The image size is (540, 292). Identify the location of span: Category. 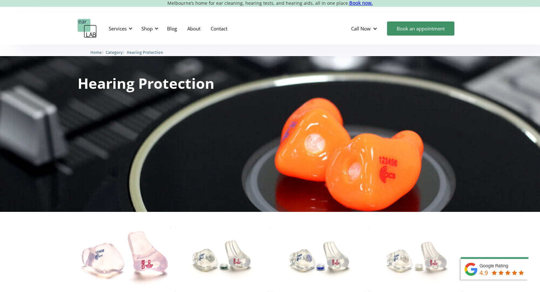
(114, 52).